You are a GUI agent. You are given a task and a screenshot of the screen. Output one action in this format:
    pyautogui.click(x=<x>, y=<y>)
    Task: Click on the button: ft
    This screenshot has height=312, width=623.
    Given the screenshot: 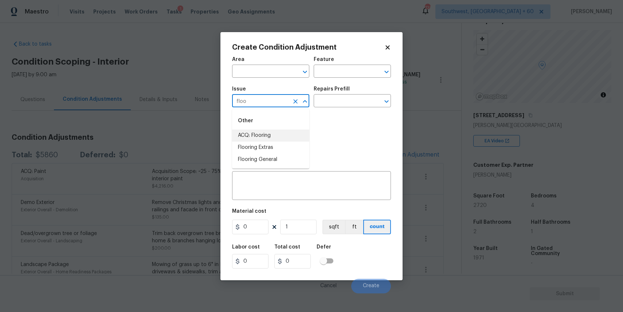 What is the action you would take?
    pyautogui.click(x=354, y=227)
    